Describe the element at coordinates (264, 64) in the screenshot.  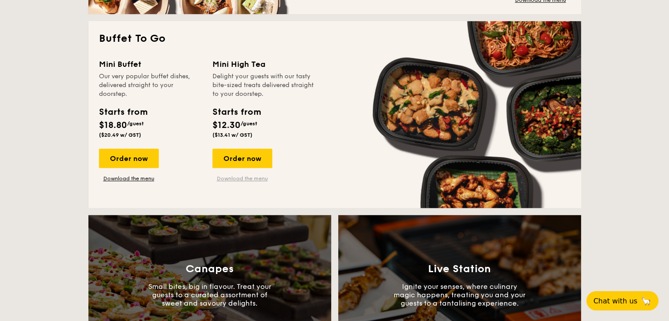
I see `div: Mini High Tea` at that location.